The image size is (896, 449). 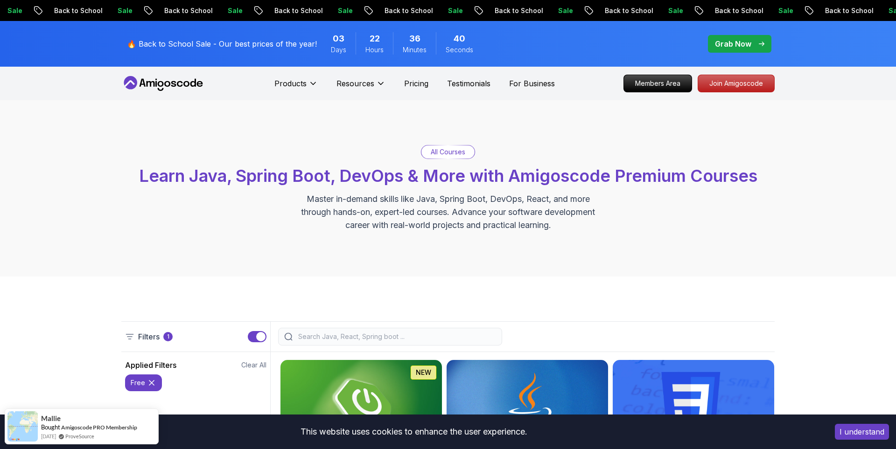 What do you see at coordinates (138, 383) in the screenshot?
I see `p: free` at bounding box center [138, 383].